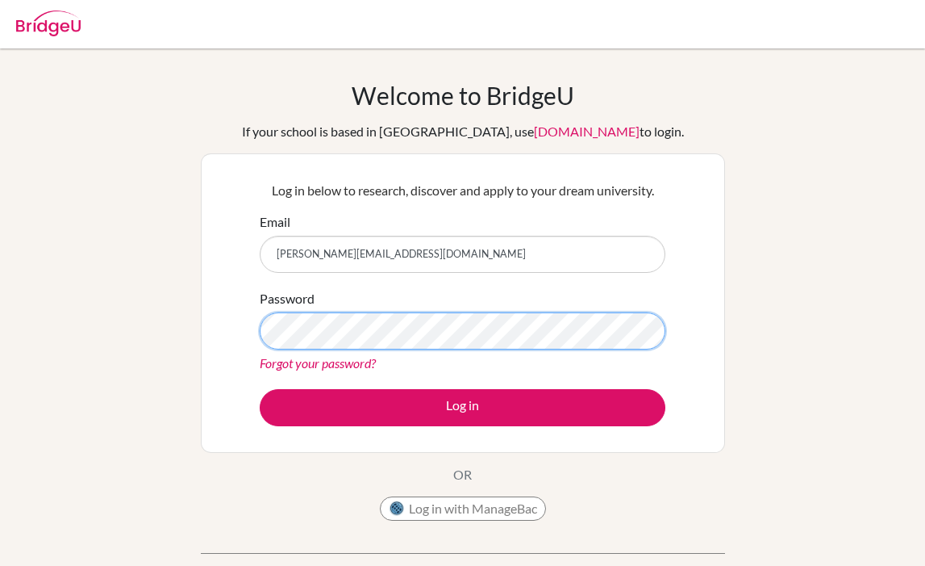 This screenshot has height=566, width=925. What do you see at coordinates (318, 362) in the screenshot?
I see `a: Forgot your password?` at bounding box center [318, 362].